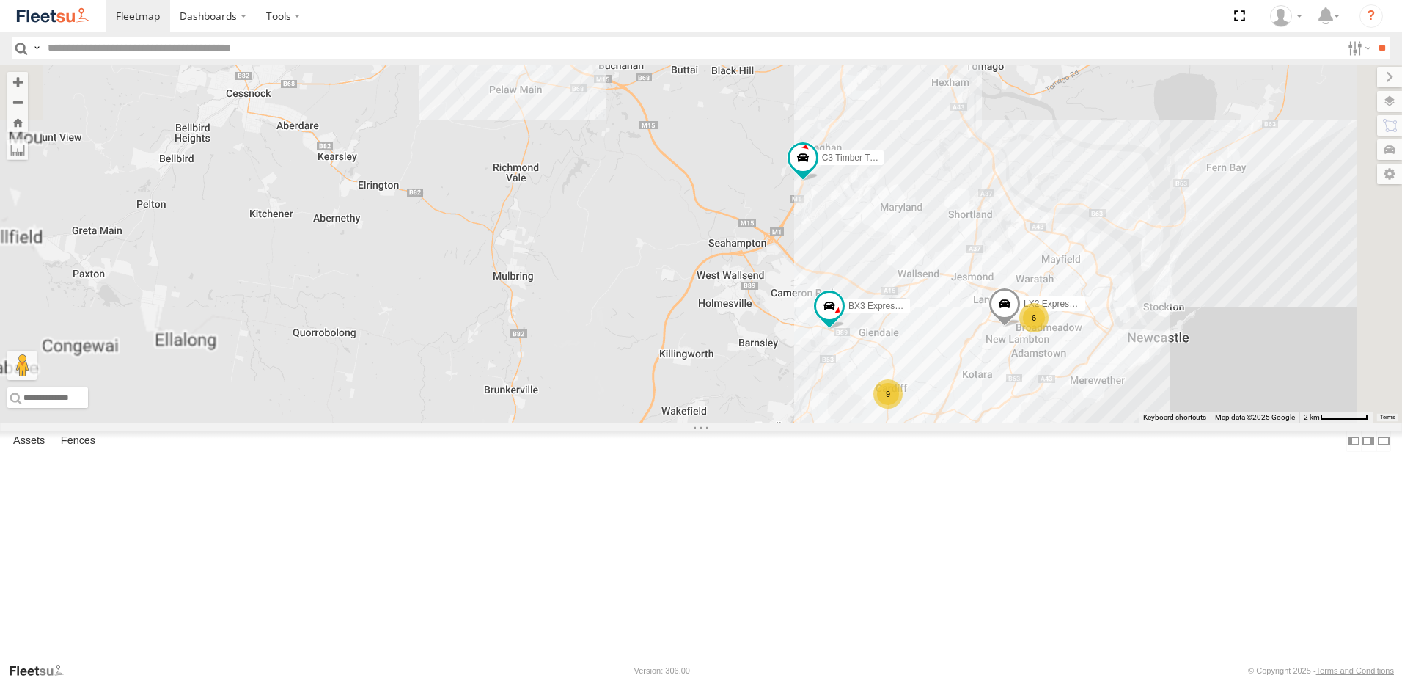 The image size is (1402, 678). What do you see at coordinates (78, 441) in the screenshot?
I see `label: Fences` at bounding box center [78, 441].